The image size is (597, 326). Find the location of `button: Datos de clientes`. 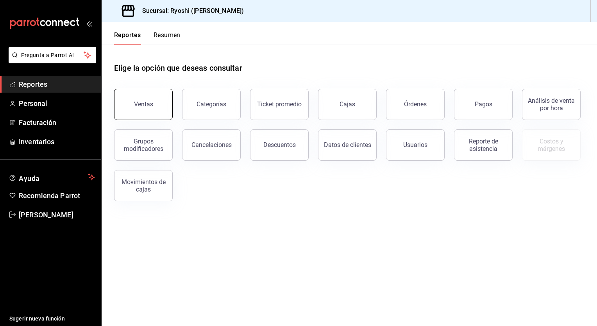

button: Datos de clientes is located at coordinates (347, 145).